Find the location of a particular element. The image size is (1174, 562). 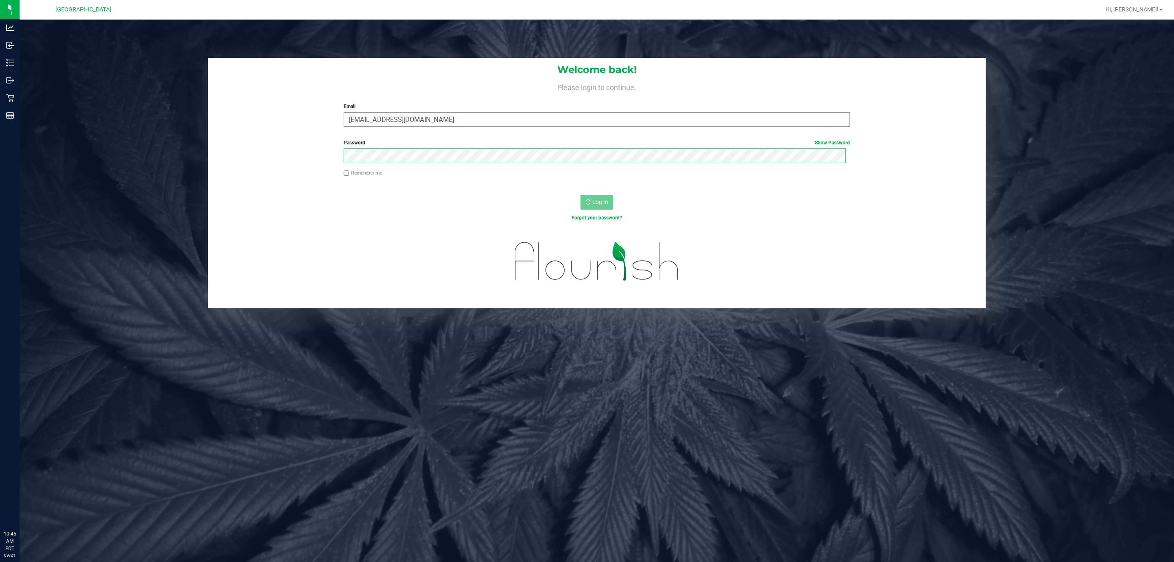

button: Log In is located at coordinates (597, 202).